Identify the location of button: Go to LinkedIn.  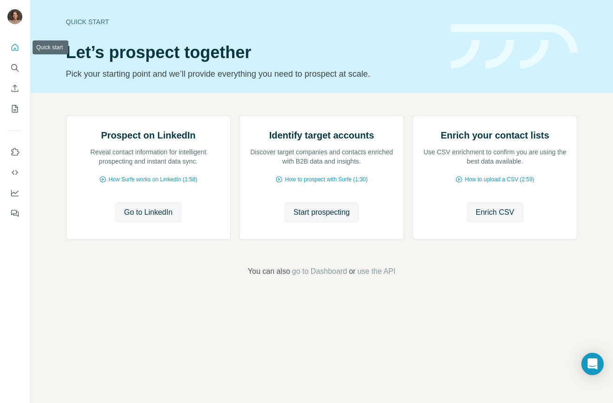
(148, 213).